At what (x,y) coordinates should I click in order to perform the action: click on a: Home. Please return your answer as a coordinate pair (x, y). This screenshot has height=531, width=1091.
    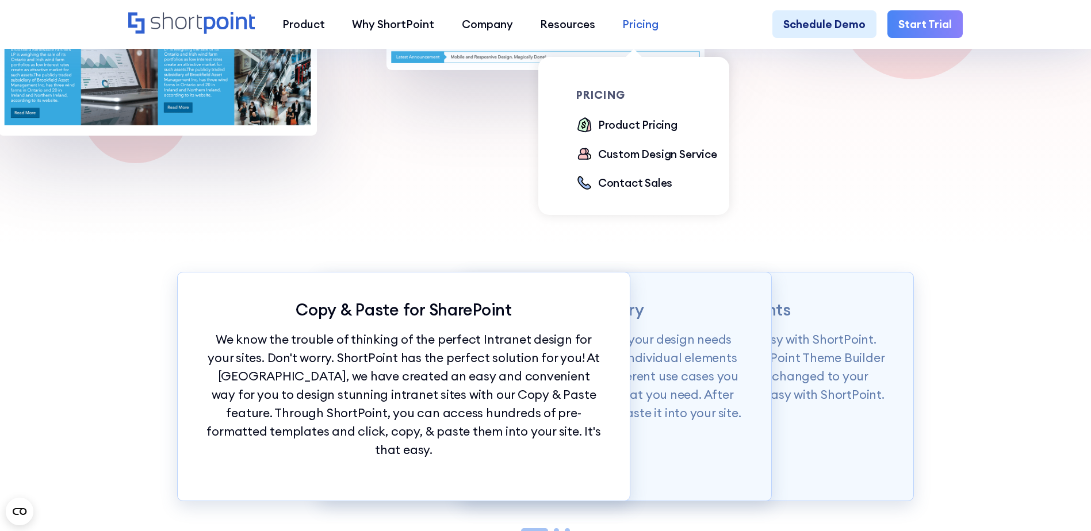
    Looking at the image, I should click on (191, 24).